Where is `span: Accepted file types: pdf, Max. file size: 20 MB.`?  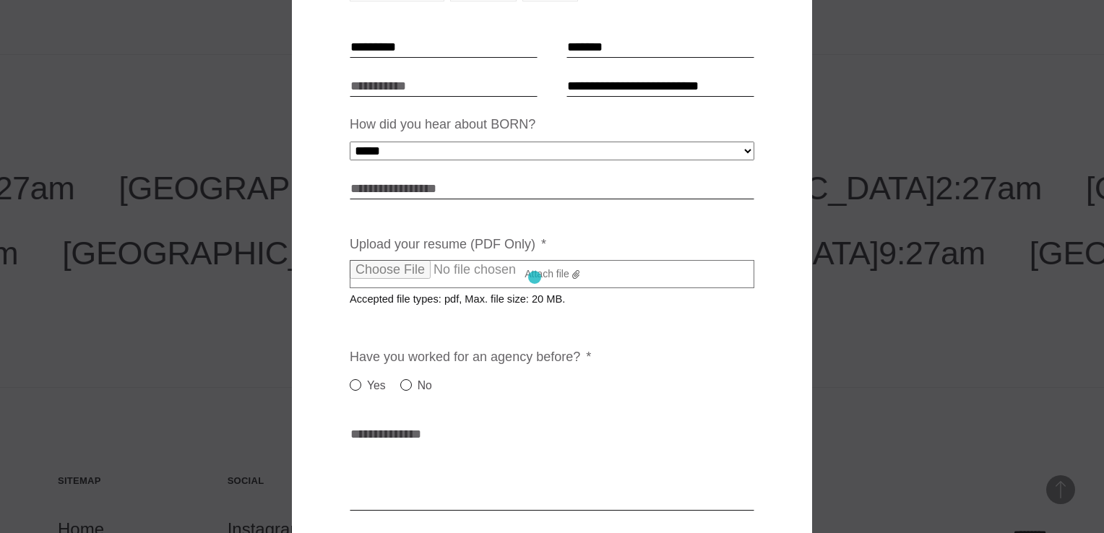
span: Accepted file types: pdf, Max. file size: 20 MB. is located at coordinates (463, 293).